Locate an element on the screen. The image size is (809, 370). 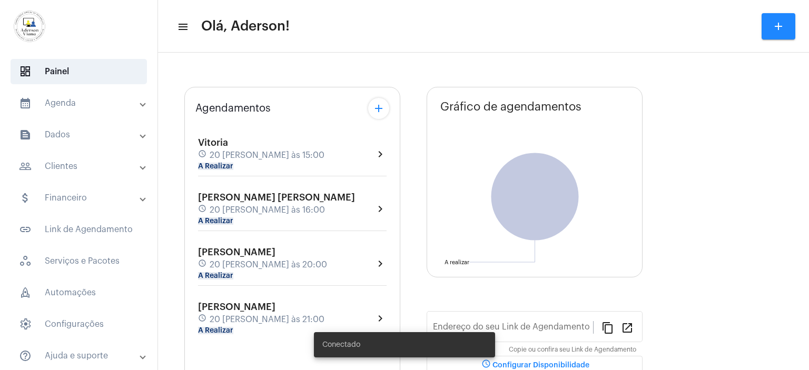
span: Serviços e Pacotes is located at coordinates (78, 261).